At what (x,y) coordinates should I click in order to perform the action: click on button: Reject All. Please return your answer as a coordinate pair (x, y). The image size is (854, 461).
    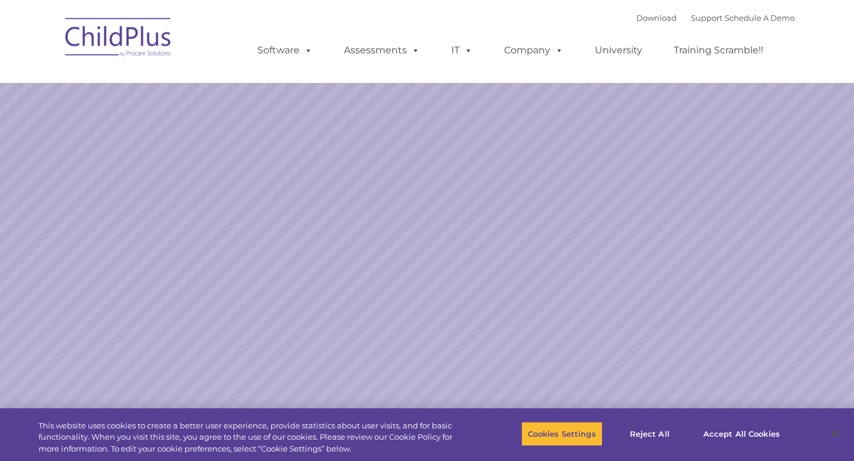
    Looking at the image, I should click on (649, 434).